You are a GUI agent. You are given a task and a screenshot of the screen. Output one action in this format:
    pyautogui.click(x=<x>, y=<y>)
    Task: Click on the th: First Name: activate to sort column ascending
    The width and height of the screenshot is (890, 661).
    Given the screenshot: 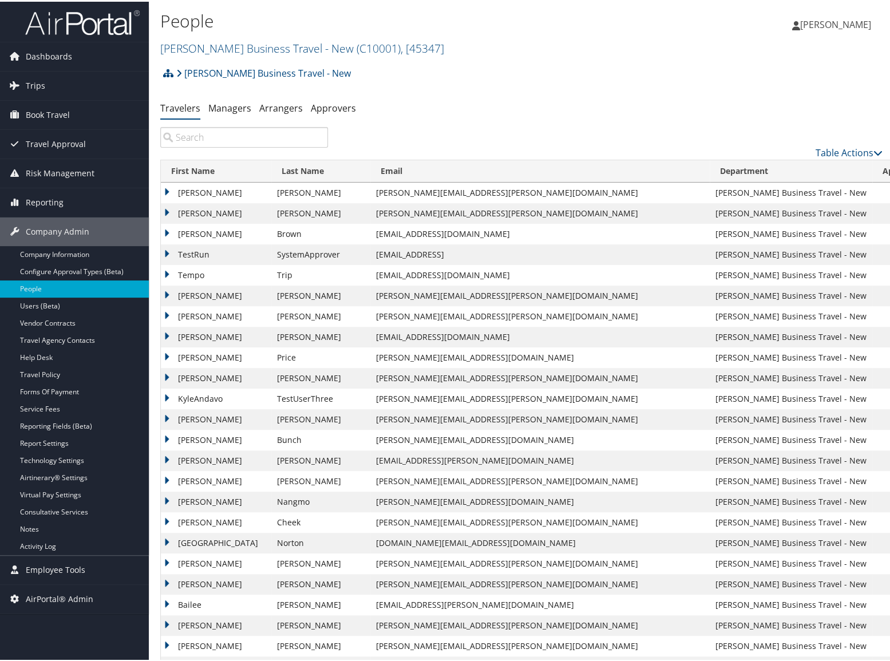 What is the action you would take?
    pyautogui.click(x=216, y=169)
    